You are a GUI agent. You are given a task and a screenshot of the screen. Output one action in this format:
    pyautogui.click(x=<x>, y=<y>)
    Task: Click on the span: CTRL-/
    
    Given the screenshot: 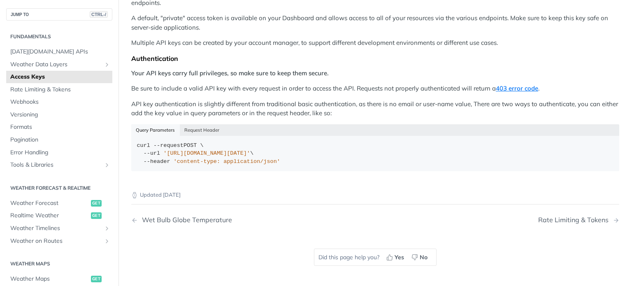 What is the action you would take?
    pyautogui.click(x=99, y=14)
    